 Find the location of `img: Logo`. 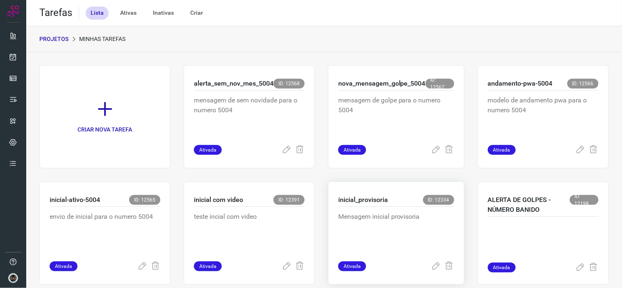

img: Logo is located at coordinates (13, 11).